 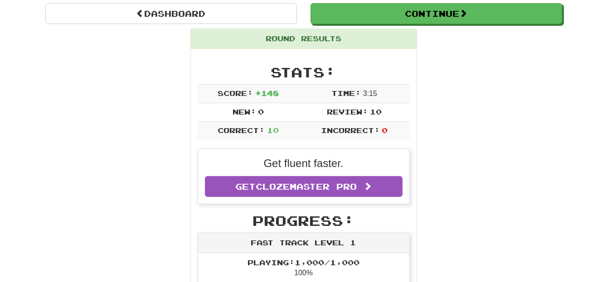 What do you see at coordinates (267, 93) in the screenshot?
I see `span: + 148` at bounding box center [267, 93].